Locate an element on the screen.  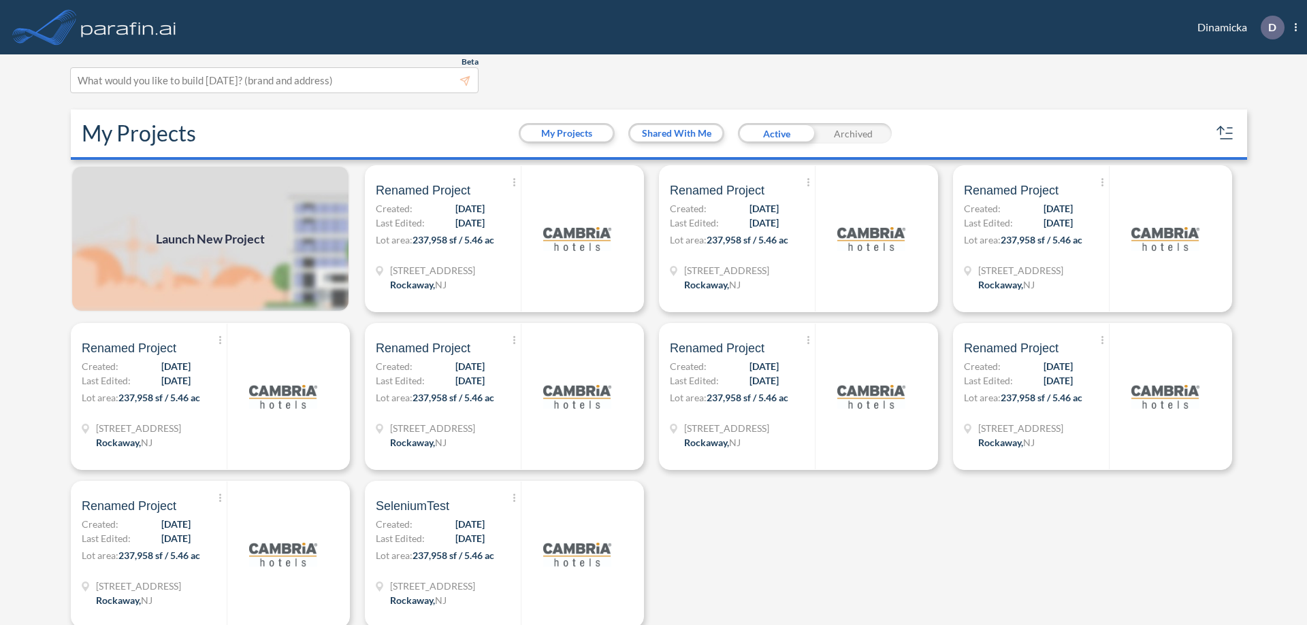
button: sort is located at coordinates (1225, 133).